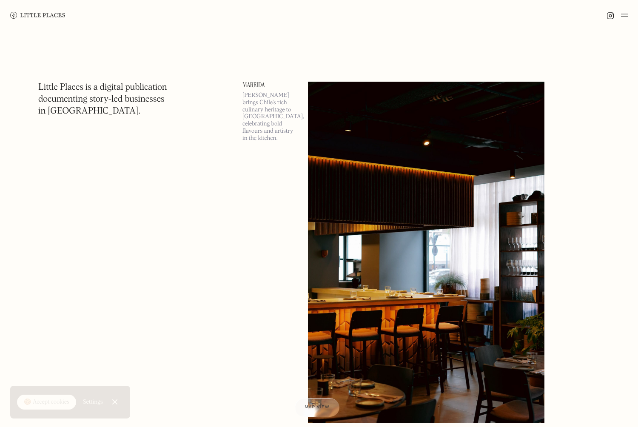 The image size is (638, 427). What do you see at coordinates (318, 408) in the screenshot?
I see `a: Map view` at bounding box center [318, 408].